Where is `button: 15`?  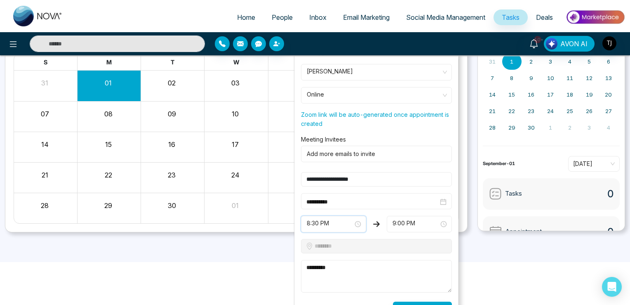
button: 15 is located at coordinates (108, 144).